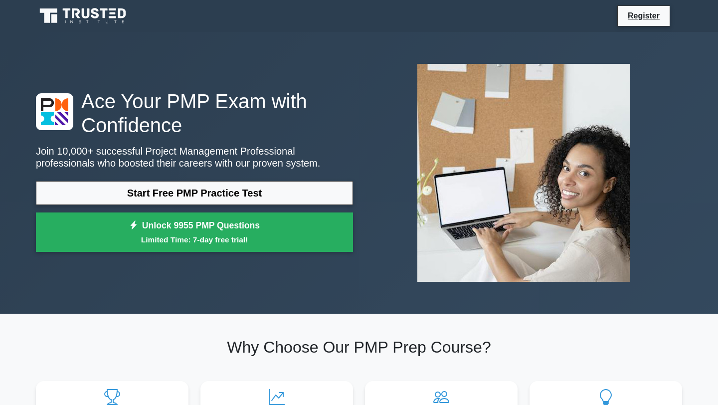 Image resolution: width=718 pixels, height=405 pixels. Describe the element at coordinates (195, 157) in the screenshot. I see `p: Join 10,000+ successful Project Management Professional professionals who boosted their careers w...` at that location.